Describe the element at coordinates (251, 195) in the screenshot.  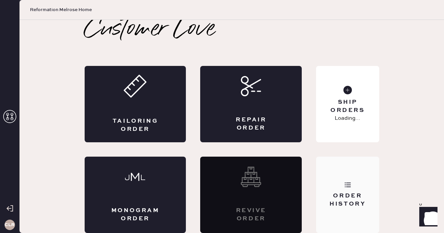
I see `div: Interested? Contact us at care@hemster.co` at that location.